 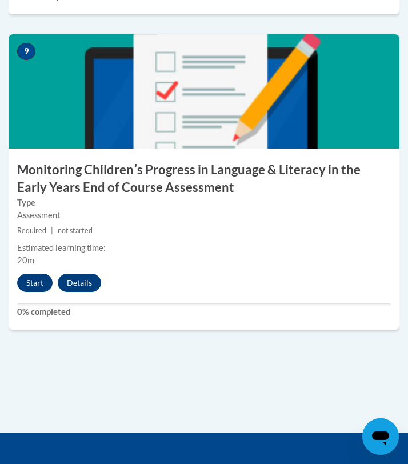 I want to click on div: Assessment, so click(x=204, y=216).